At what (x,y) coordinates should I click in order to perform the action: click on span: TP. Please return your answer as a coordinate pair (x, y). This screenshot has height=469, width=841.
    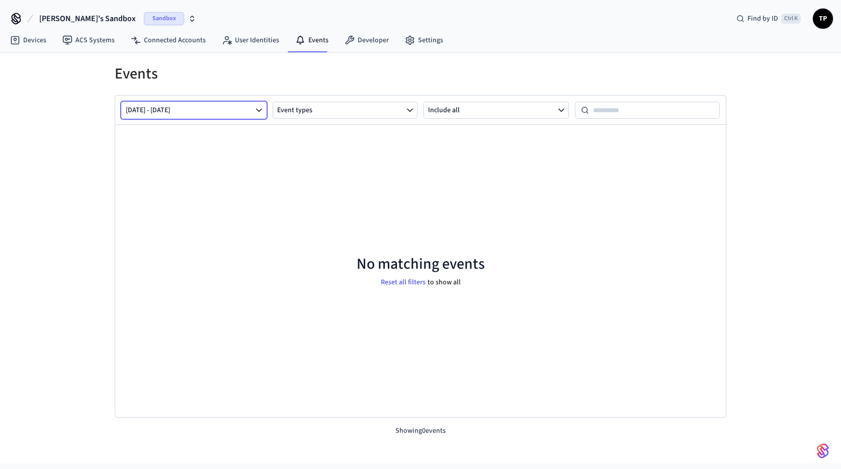
    Looking at the image, I should click on (823, 19).